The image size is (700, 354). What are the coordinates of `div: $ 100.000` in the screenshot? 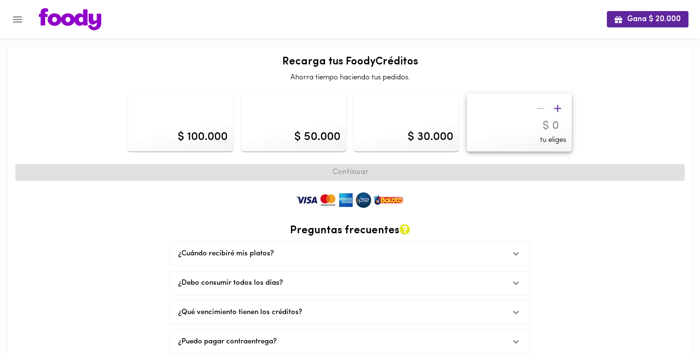 It's located at (203, 137).